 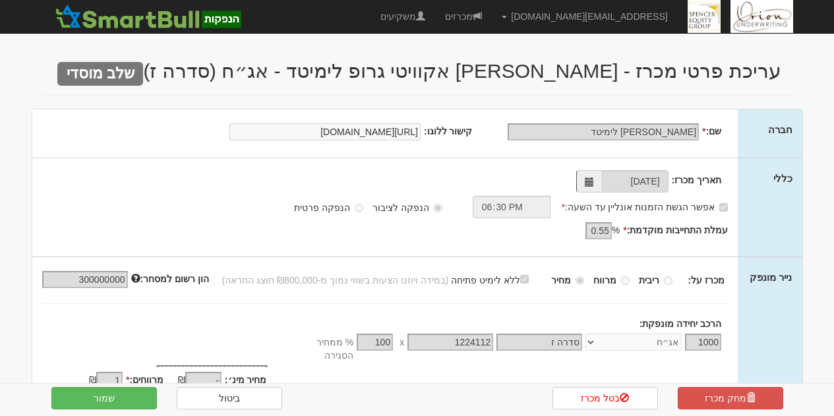 What do you see at coordinates (779, 129) in the screenshot?
I see `label: חברה` at bounding box center [779, 129].